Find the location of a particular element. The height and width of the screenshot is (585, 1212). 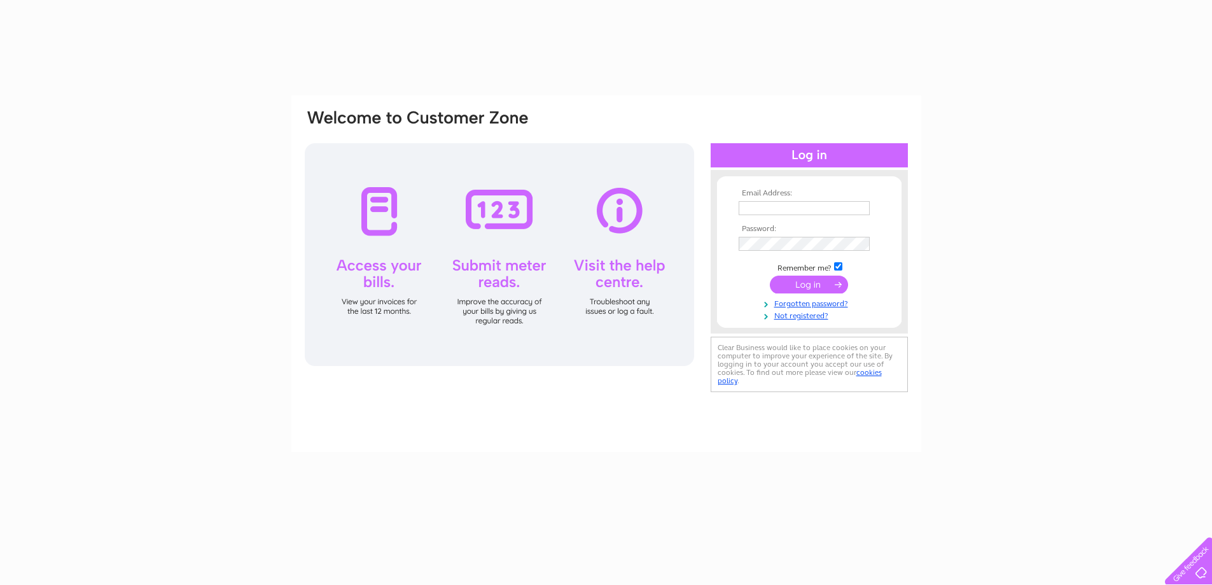

td: Remember me? is located at coordinates (809, 266).